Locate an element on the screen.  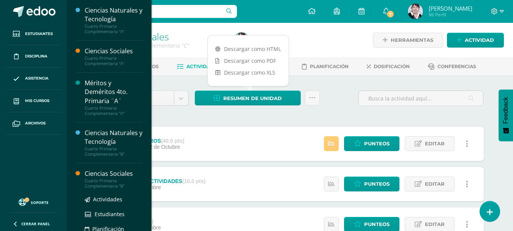
h1: Ciencias Sociales is located at coordinates (160, 36).